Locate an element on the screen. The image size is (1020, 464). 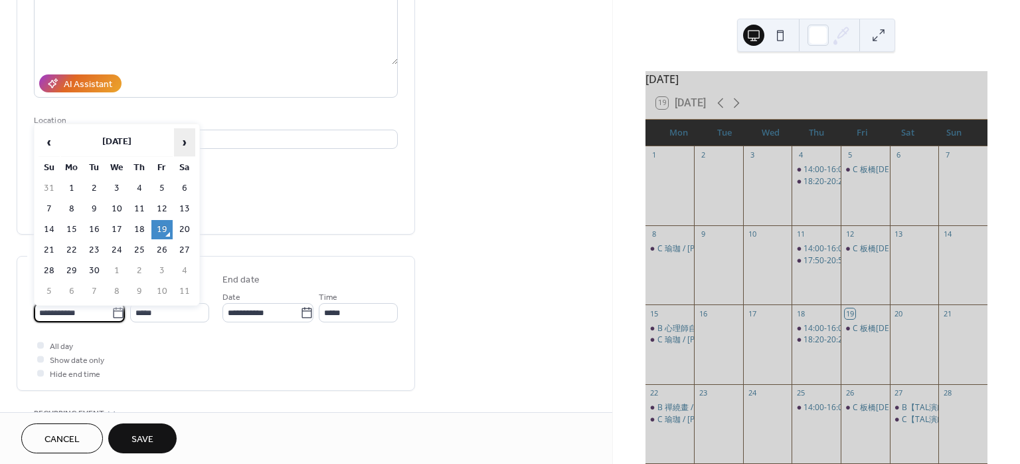
div: 12 is located at coordinates (850, 234).